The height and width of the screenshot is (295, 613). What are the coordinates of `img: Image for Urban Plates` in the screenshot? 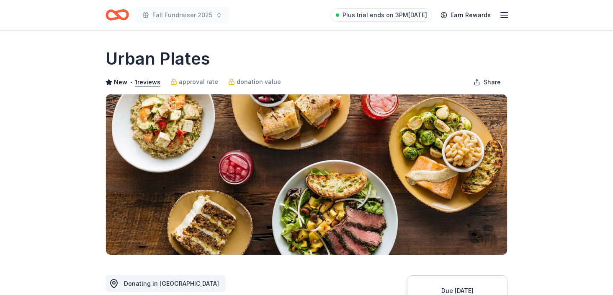 It's located at (307, 174).